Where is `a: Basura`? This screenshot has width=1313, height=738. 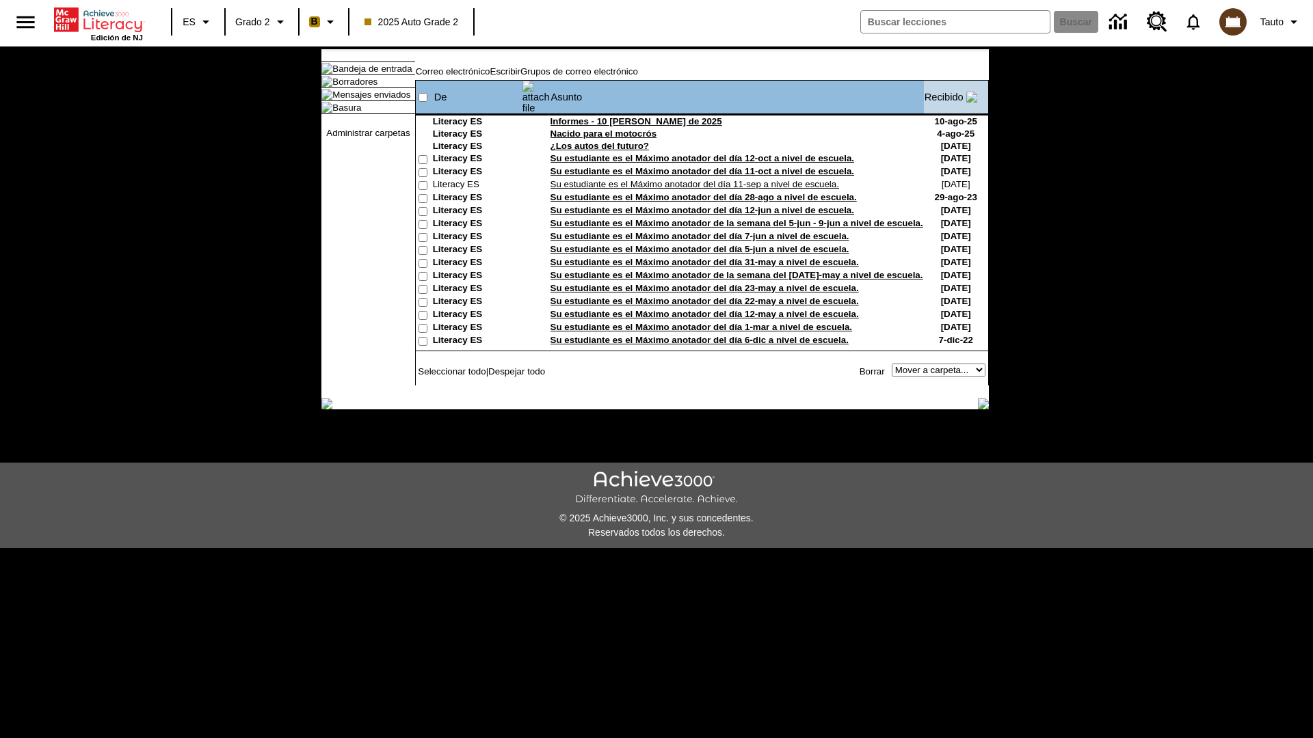
a: Basura is located at coordinates (347, 107).